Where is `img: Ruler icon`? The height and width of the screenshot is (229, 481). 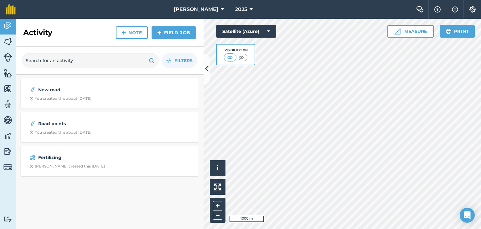 img: Ruler icon is located at coordinates (398, 31).